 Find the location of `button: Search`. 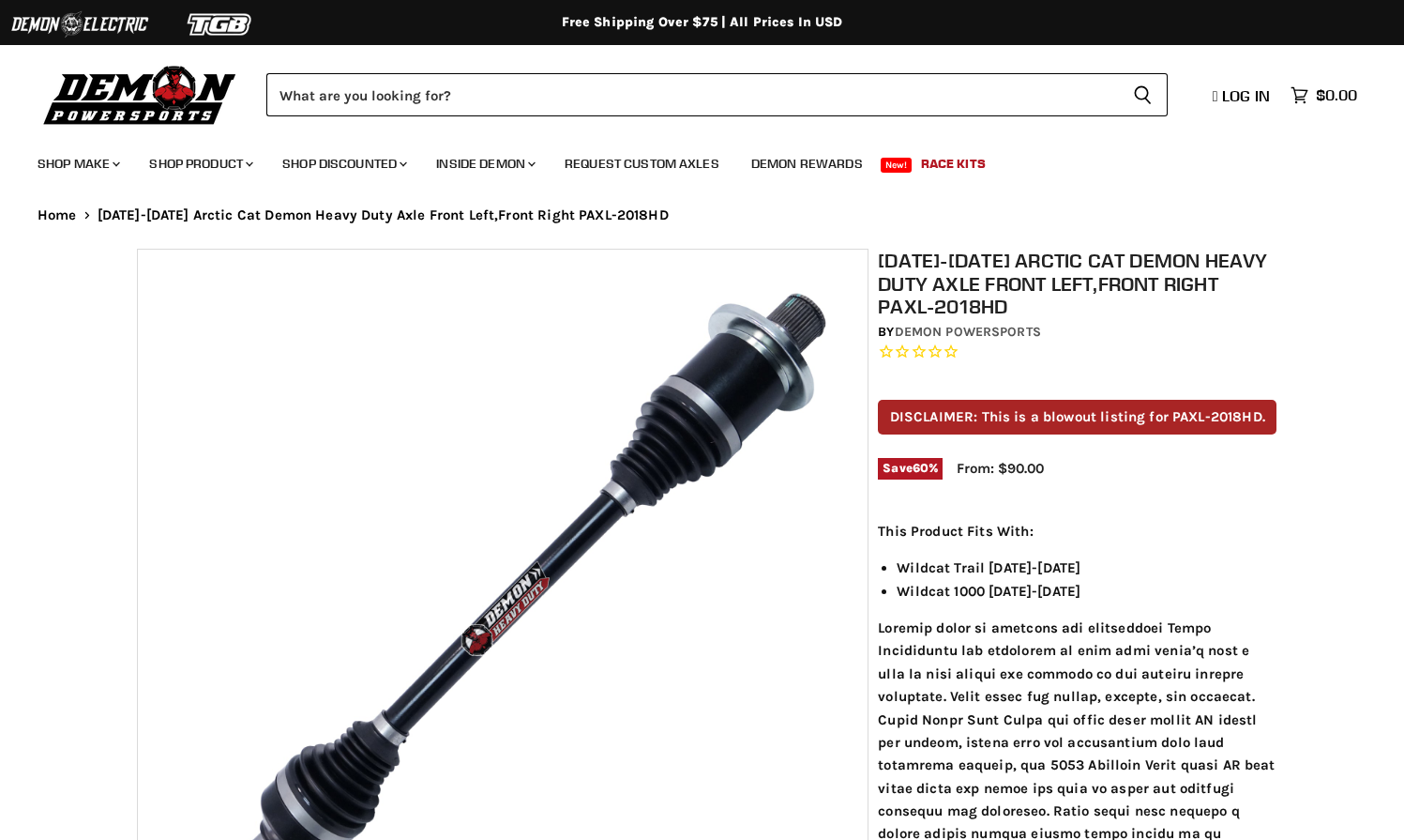

button: Search is located at coordinates (1142, 94).